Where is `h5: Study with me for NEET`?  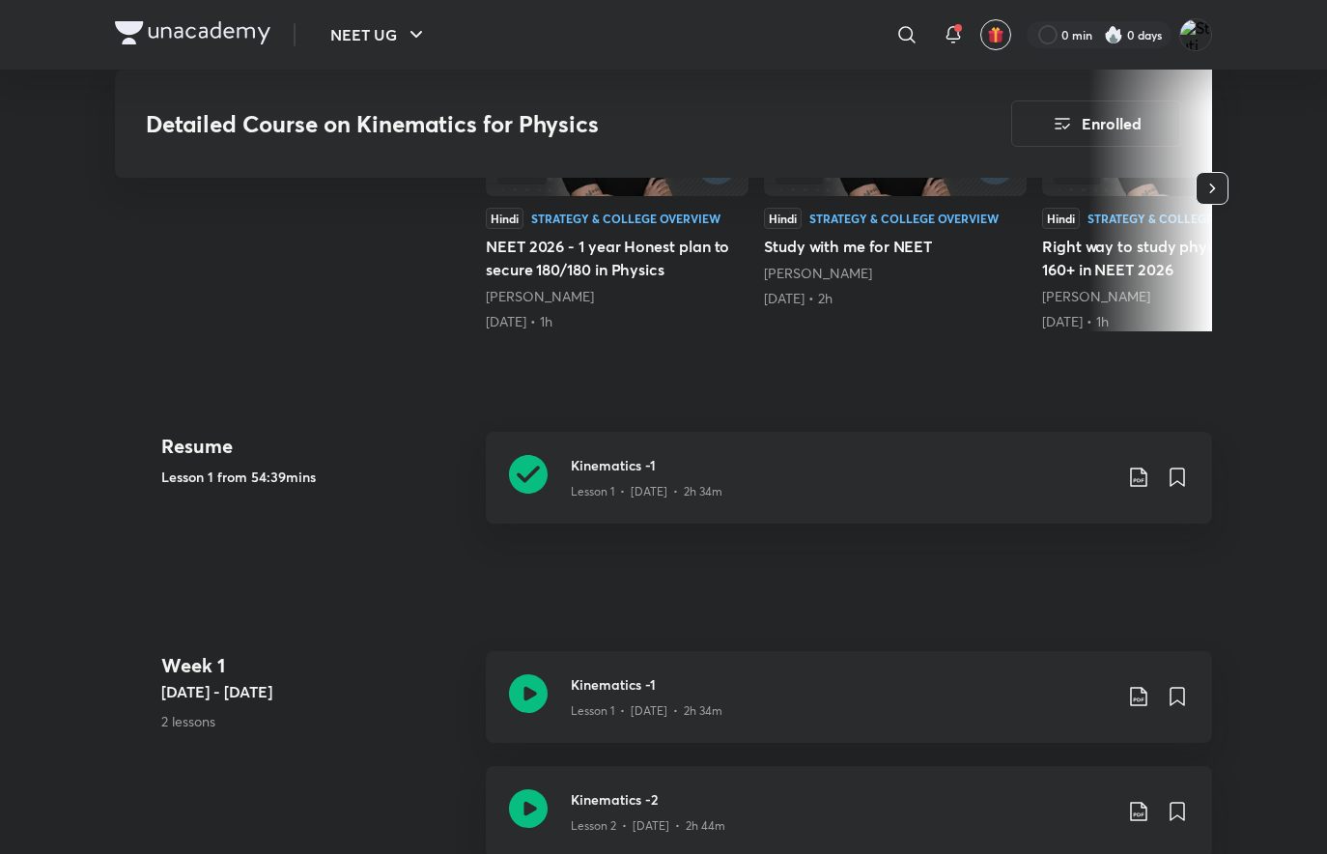 h5: Study with me for NEET is located at coordinates (895, 246).